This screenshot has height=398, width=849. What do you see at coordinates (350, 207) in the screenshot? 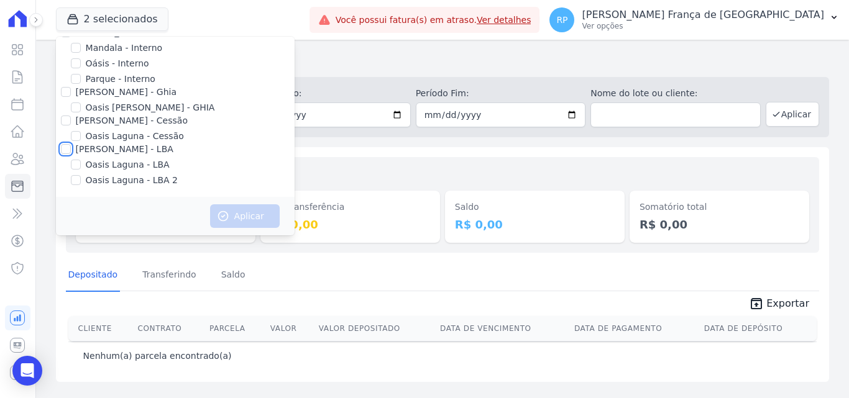
I see `dt: Em transferência` at bounding box center [350, 207].